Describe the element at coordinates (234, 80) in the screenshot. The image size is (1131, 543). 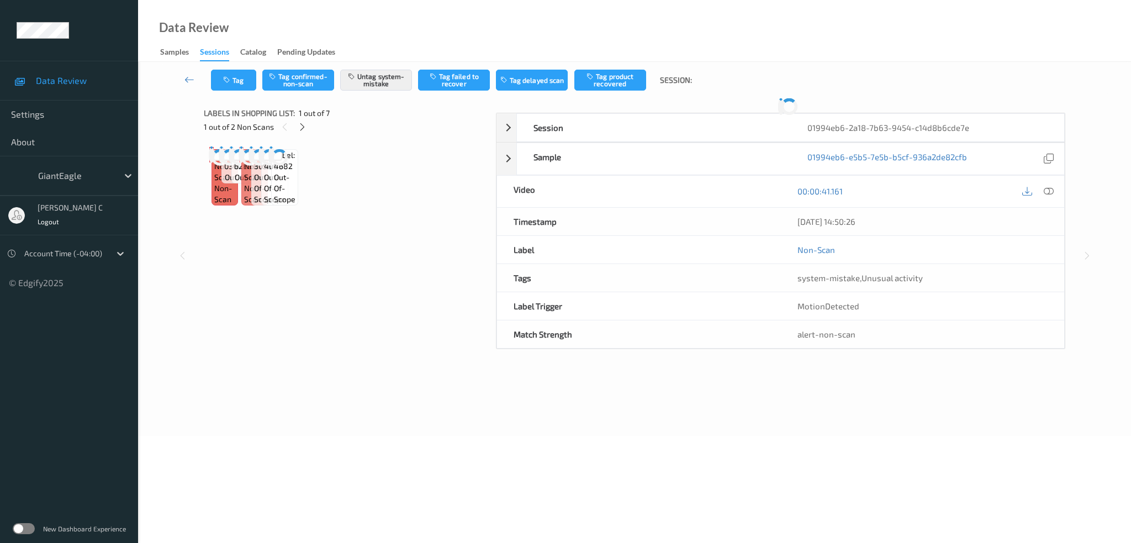
I see `button: Tag` at that location.